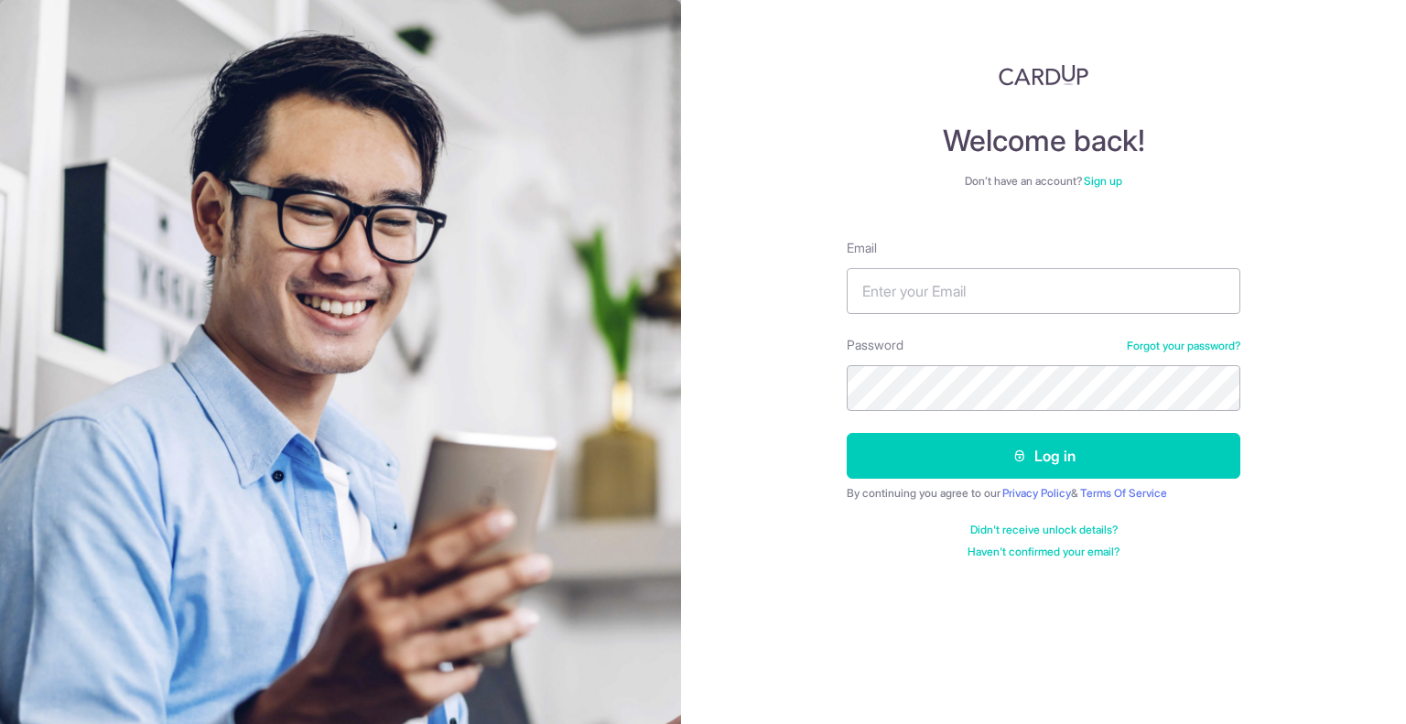 The height and width of the screenshot is (724, 1406). What do you see at coordinates (1044, 530) in the screenshot?
I see `a: Didn't receive unlock details?` at bounding box center [1044, 530].